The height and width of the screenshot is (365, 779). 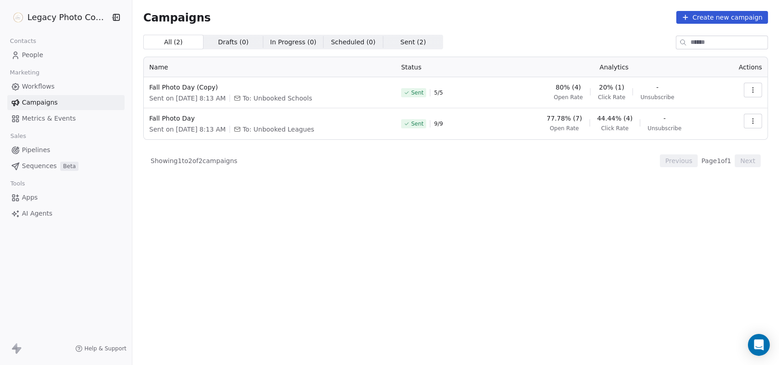 I want to click on span: People, so click(x=32, y=55).